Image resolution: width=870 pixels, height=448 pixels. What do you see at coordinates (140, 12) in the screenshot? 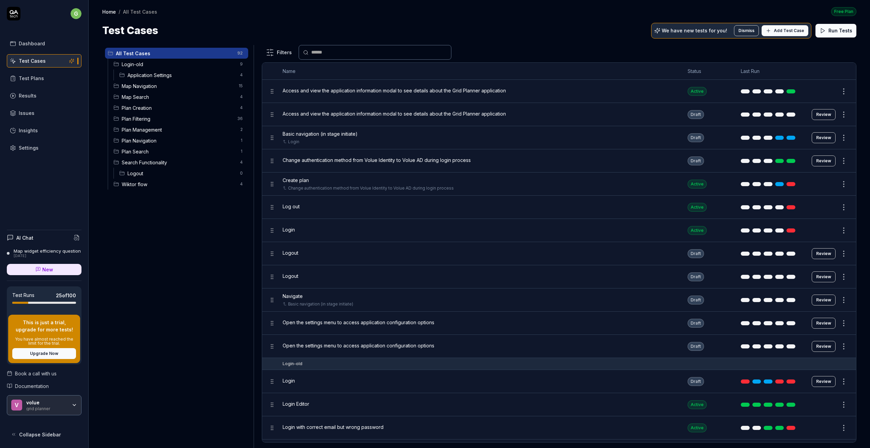
I see `div: All Test Cases` at bounding box center [140, 12].